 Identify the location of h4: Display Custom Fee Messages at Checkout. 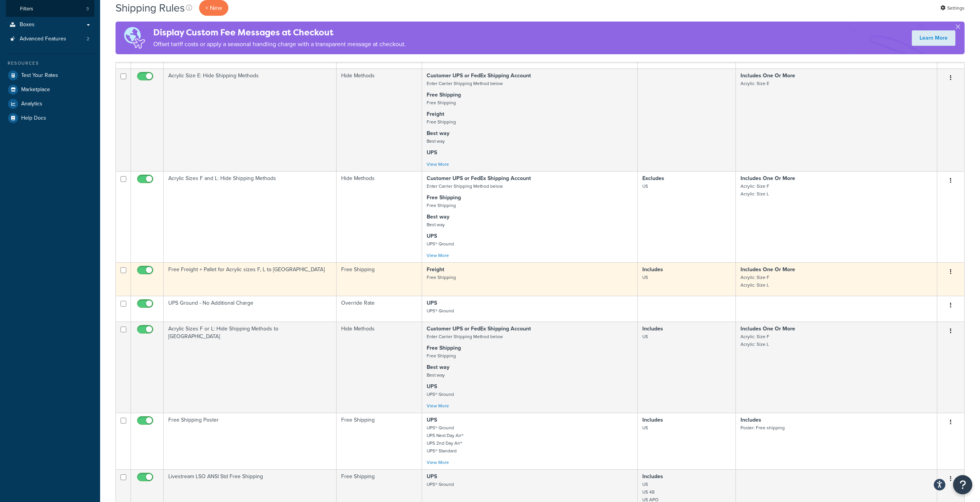
(279, 32).